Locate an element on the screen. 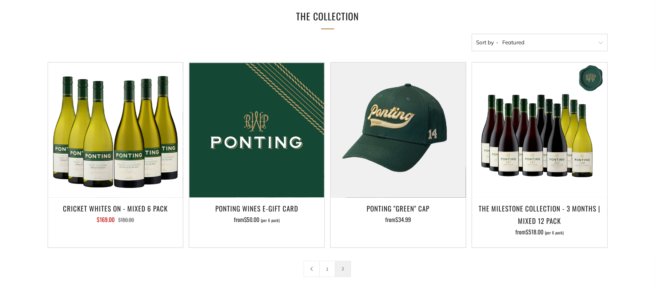  h3: Ponting Wines e-Gift Card is located at coordinates (257, 208).